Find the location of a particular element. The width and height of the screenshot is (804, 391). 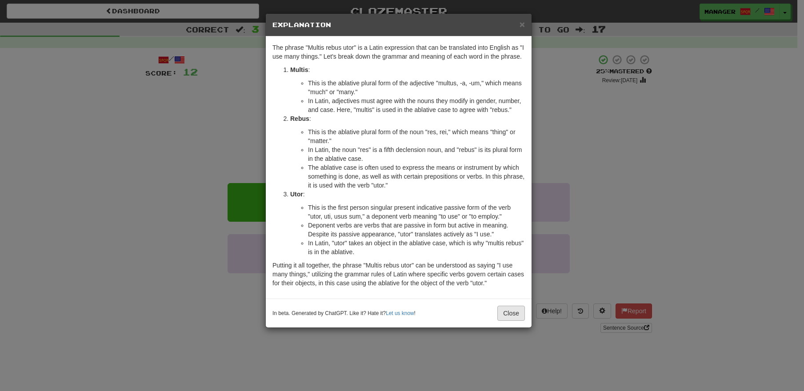

h5: Explanation is located at coordinates (398, 25).